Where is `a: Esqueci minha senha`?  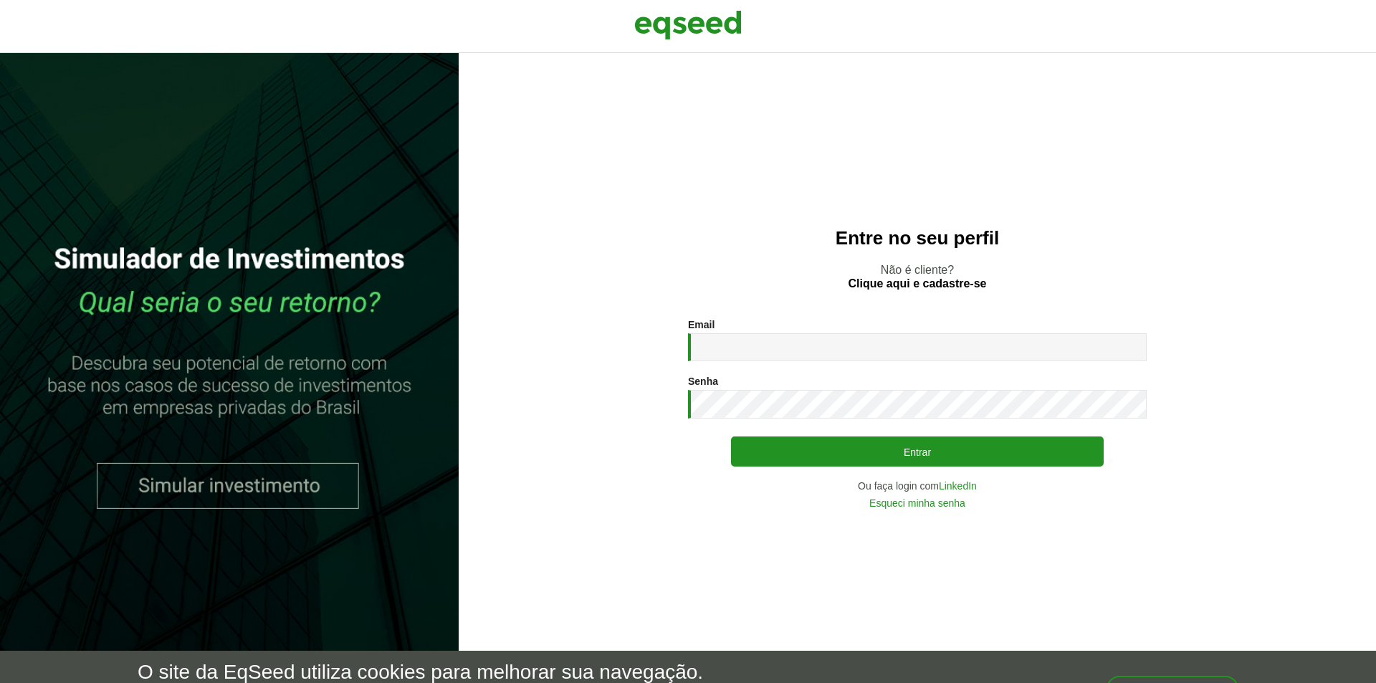
a: Esqueci minha senha is located at coordinates (918, 503).